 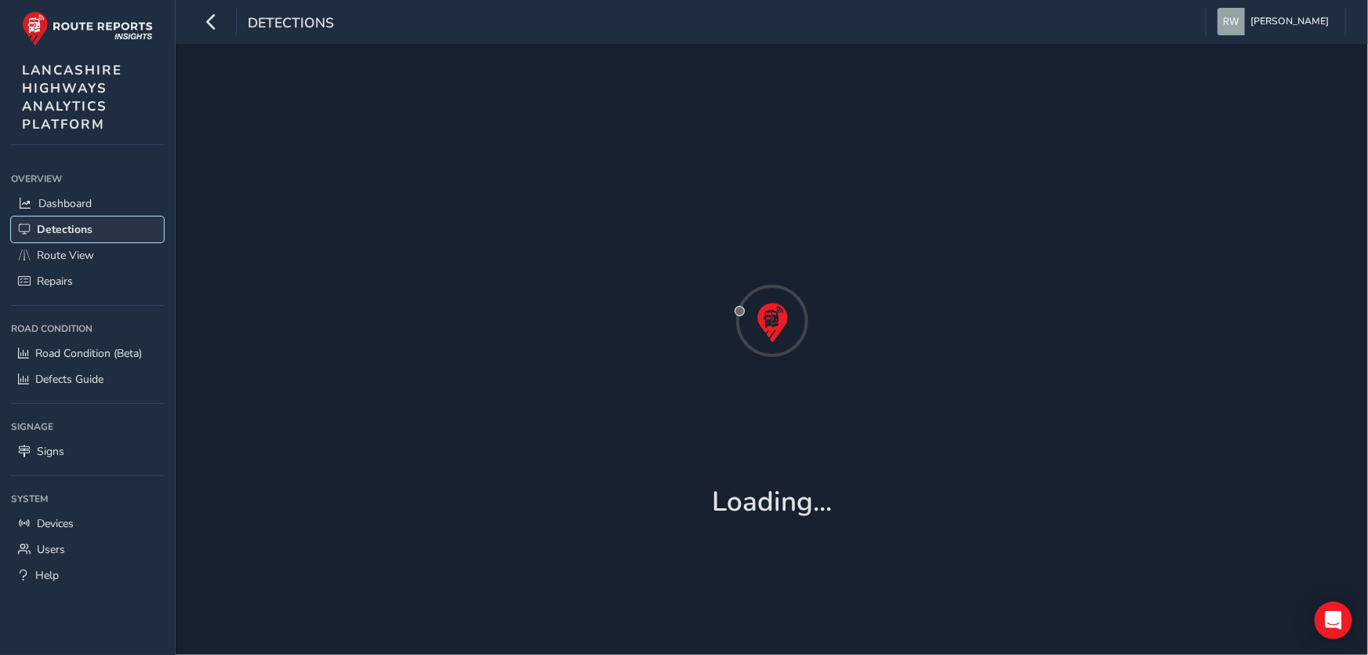 I want to click on span: LANCASHIRE HIGHWAYS ANALYTICS PLATFORM, so click(x=72, y=97).